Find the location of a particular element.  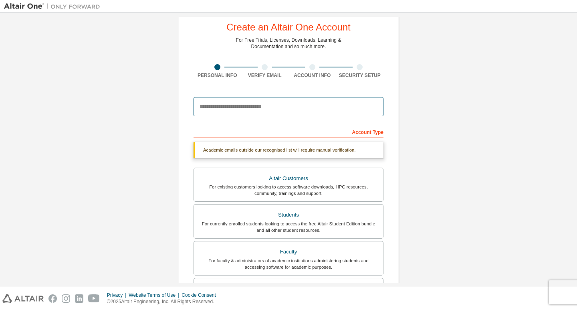

div: Students is located at coordinates (288, 215).